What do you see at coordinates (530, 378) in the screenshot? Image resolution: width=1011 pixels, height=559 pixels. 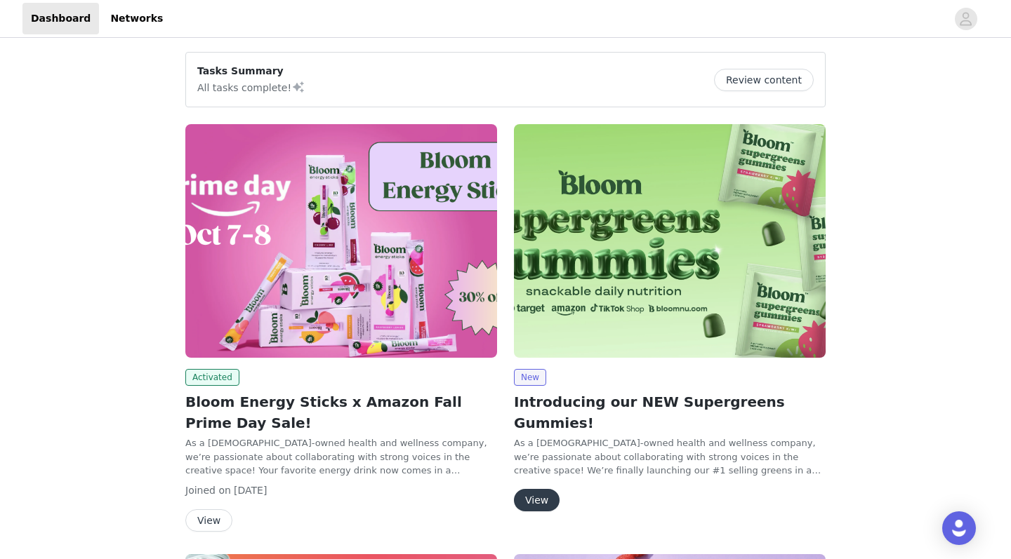 I see `span: New` at bounding box center [530, 378].